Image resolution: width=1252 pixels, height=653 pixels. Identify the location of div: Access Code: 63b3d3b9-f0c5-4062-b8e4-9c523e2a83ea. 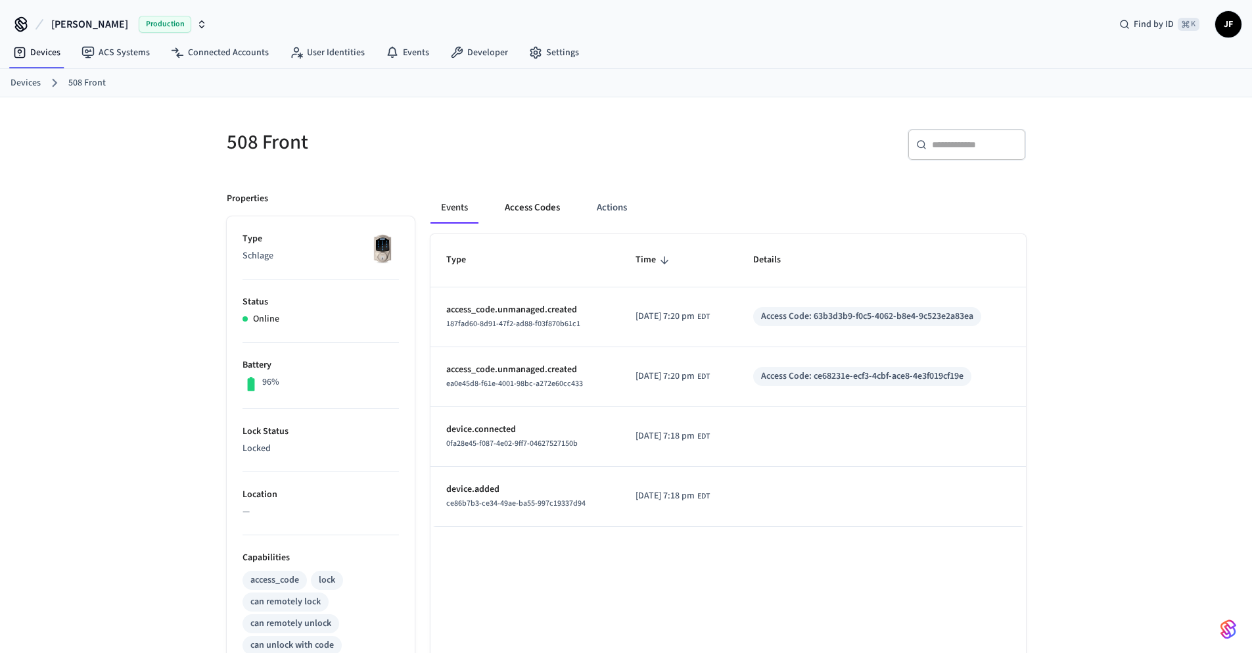
(867, 316).